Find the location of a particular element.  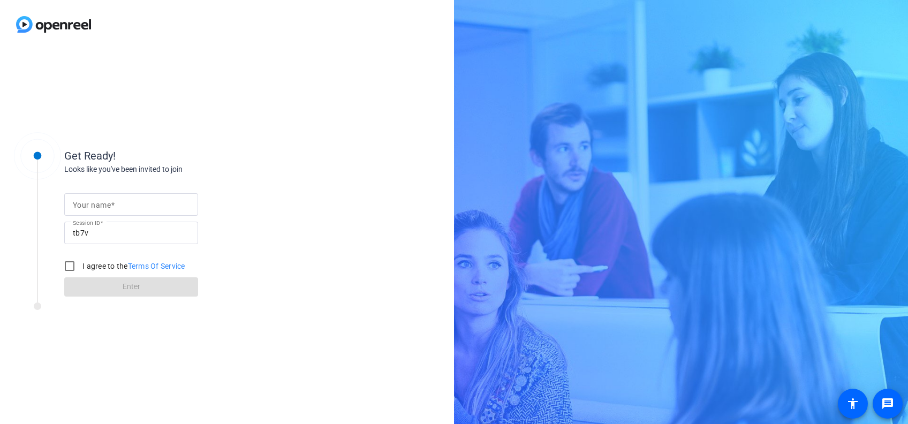

mat-label: Your name is located at coordinates (92, 205).